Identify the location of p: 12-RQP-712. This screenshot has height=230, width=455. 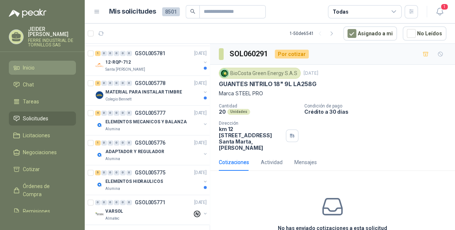
(118, 62).